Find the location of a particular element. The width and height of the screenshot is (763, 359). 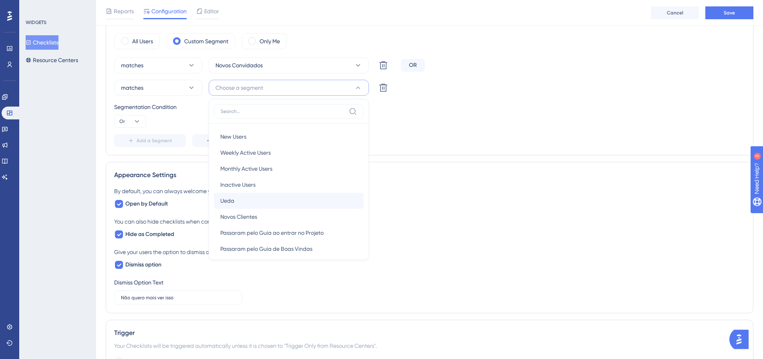

span: Cancel is located at coordinates (674, 13).